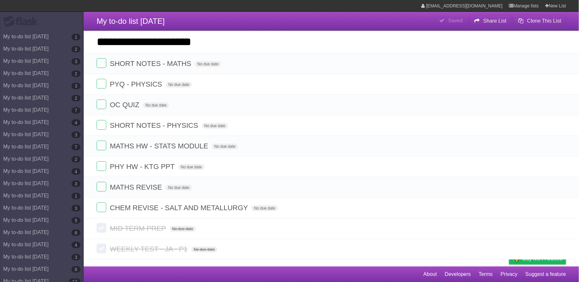 This screenshot has width=579, height=282. Describe the element at coordinates (457, 274) in the screenshot. I see `a: Developers` at that location.